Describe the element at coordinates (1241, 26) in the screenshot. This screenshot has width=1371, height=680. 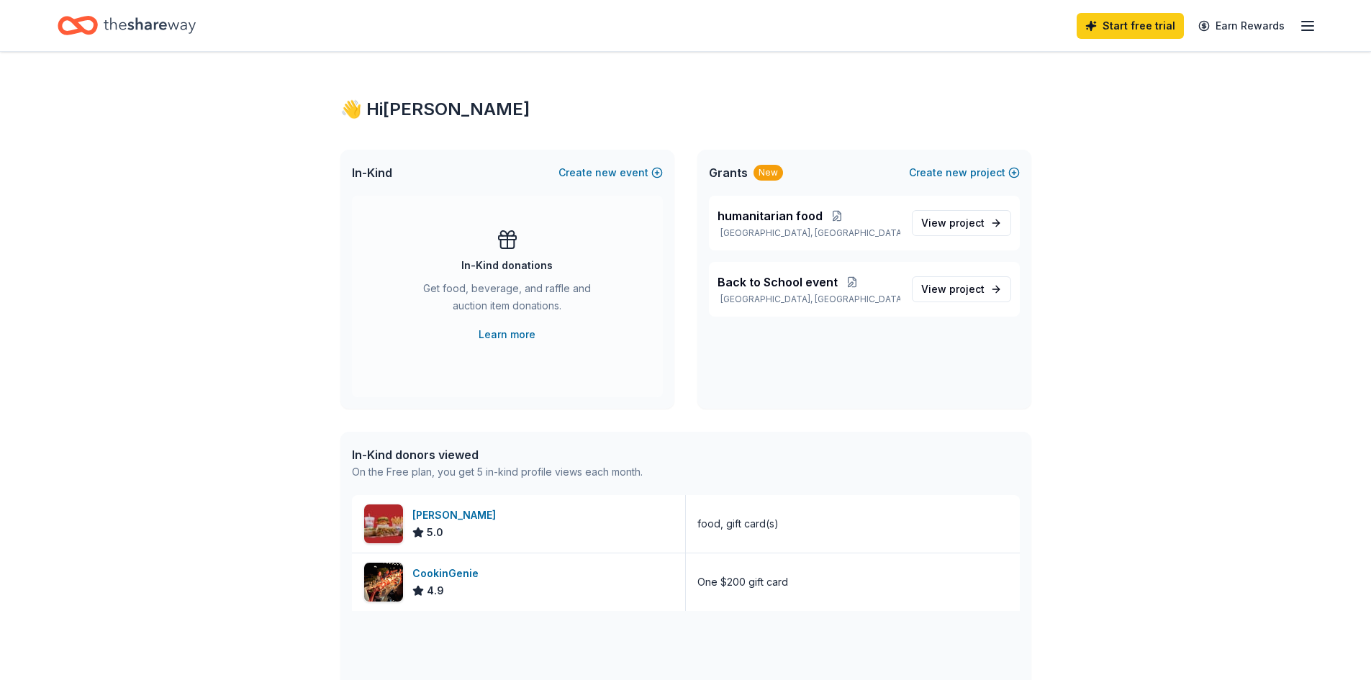
I see `a: Earn Rewards` at that location.